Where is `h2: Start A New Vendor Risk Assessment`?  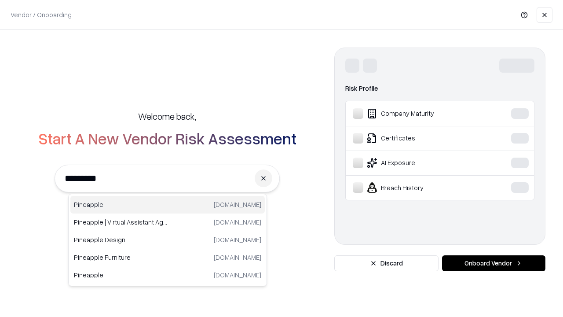
h2: Start A New Vendor Risk Assessment is located at coordinates (167, 138).